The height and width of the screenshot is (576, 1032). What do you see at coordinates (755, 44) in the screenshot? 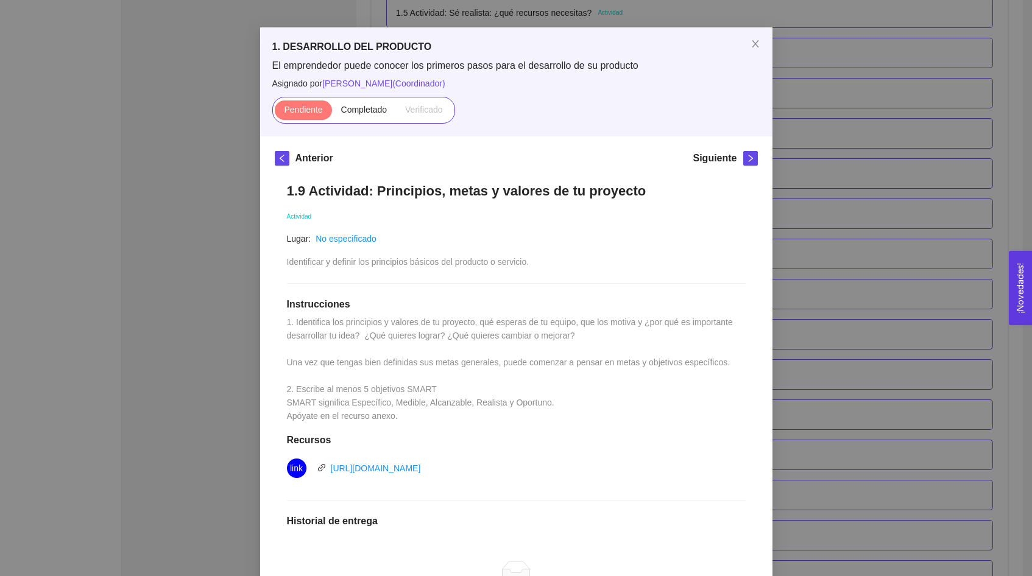
I see `button: Close` at bounding box center [755, 44].